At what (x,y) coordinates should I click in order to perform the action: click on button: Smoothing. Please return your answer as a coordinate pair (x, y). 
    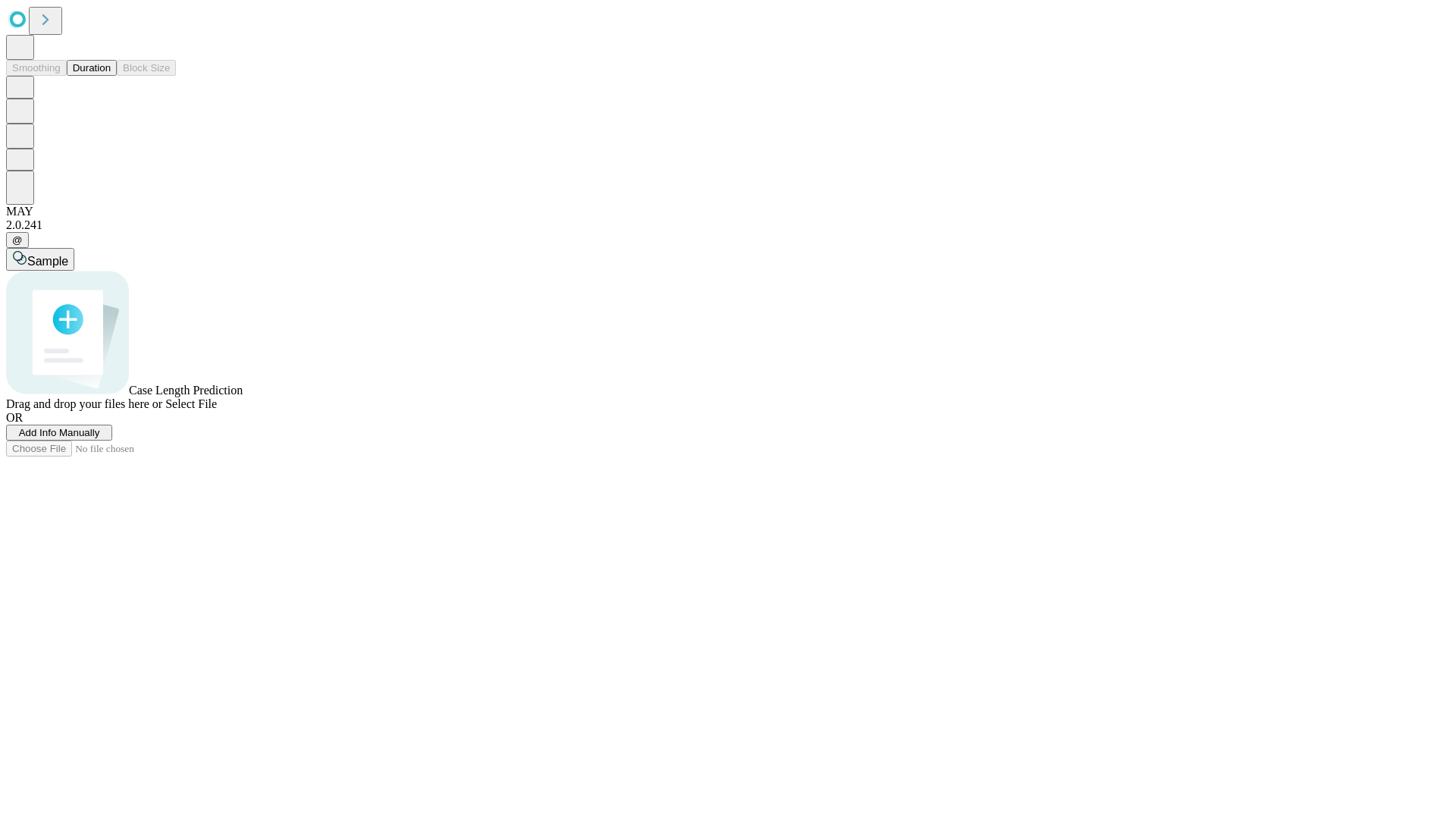
    Looking at the image, I should click on (36, 67).